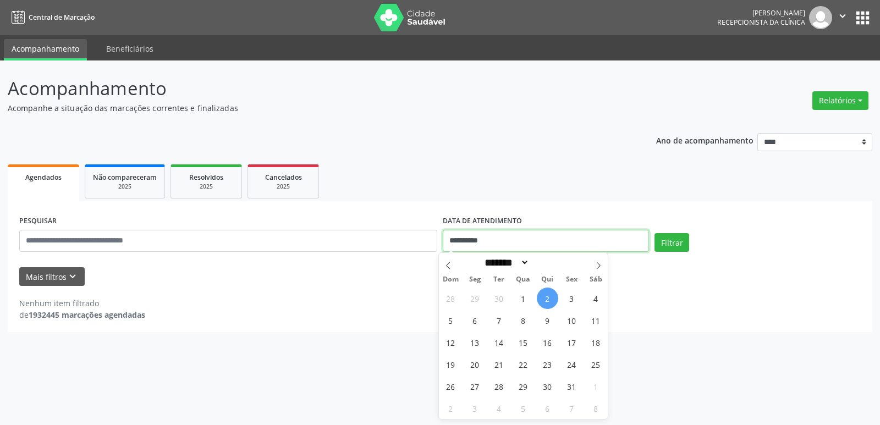 This screenshot has width=880, height=425. I want to click on button: Relatórios, so click(840, 101).